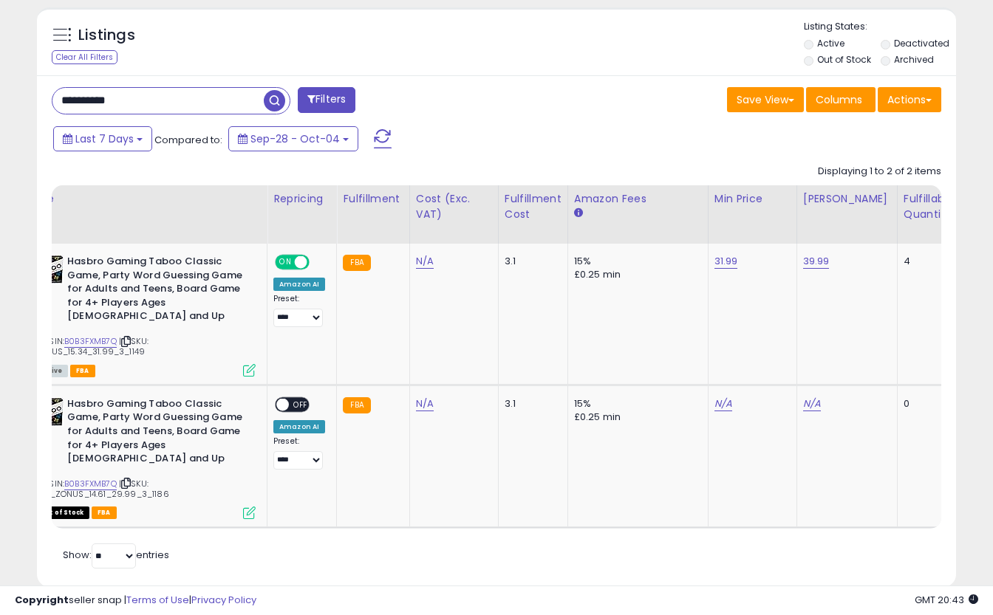  I want to click on a: Terms of Use, so click(157, 600).